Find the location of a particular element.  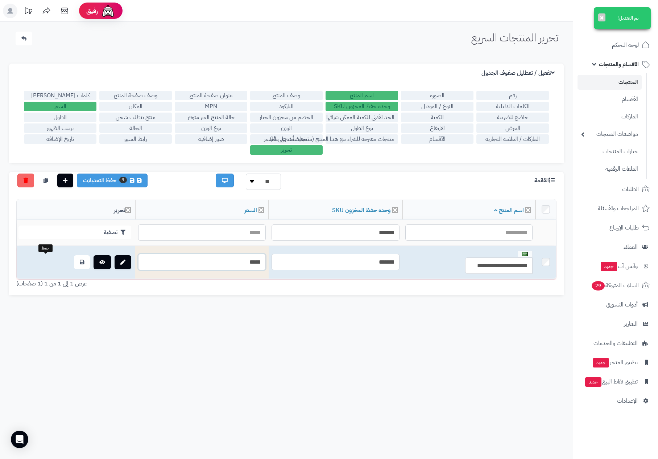

span: التقارير is located at coordinates (631, 324).